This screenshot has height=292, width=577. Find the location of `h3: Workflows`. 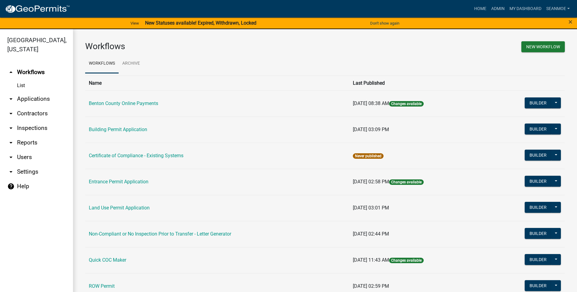

h3: Workflows is located at coordinates (203, 47).